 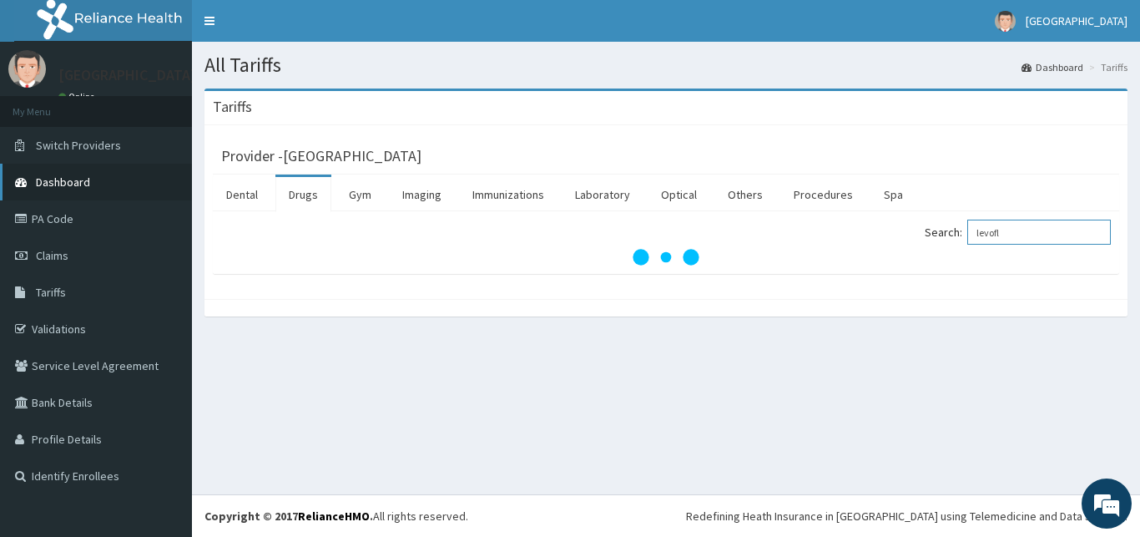 I want to click on a: Dashboard, so click(x=1053, y=67).